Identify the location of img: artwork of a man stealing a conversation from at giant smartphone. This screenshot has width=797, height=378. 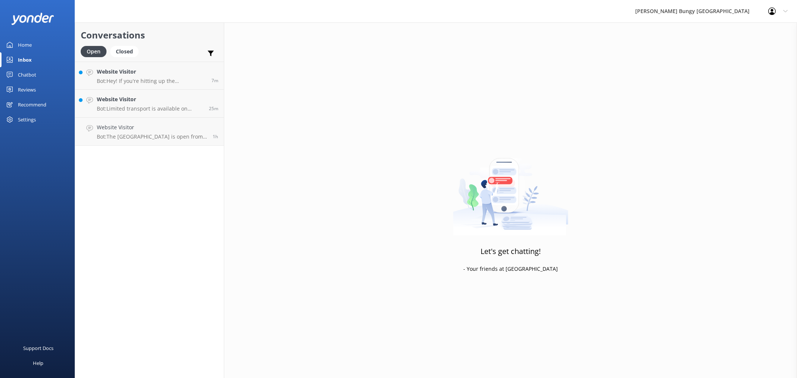
(510, 189).